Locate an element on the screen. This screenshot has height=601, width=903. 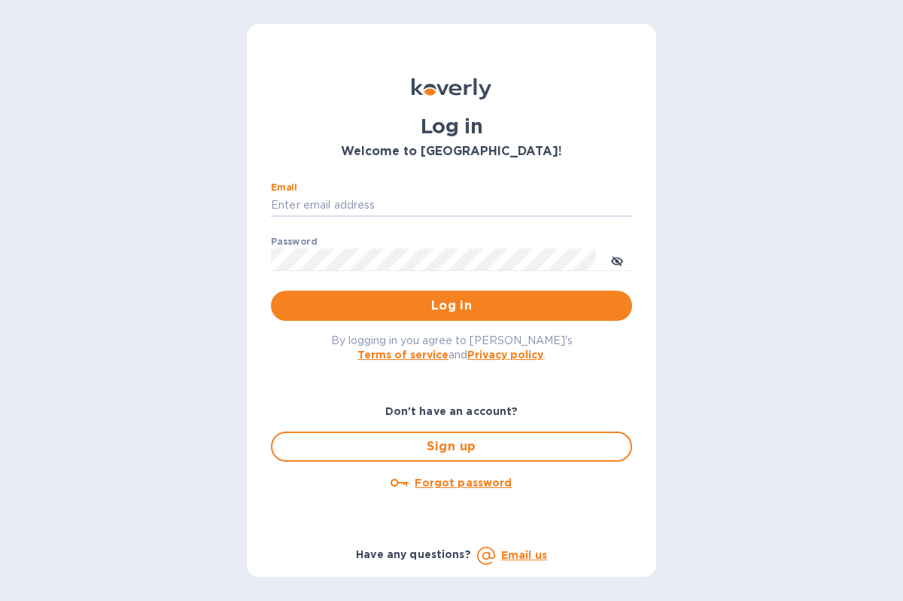
a: Terms of service is located at coordinates (403, 355).